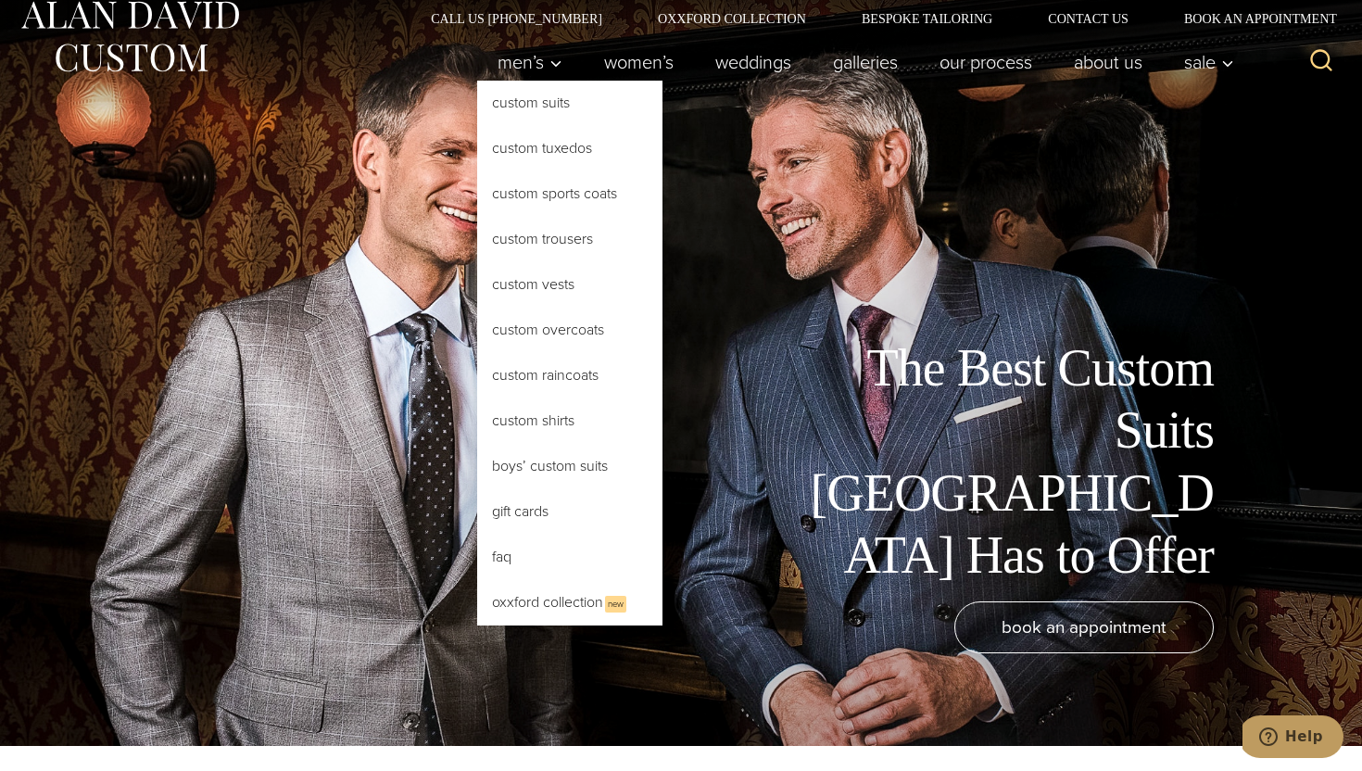 This screenshot has width=1362, height=771. What do you see at coordinates (1108, 62) in the screenshot?
I see `a: About Us` at bounding box center [1108, 62].